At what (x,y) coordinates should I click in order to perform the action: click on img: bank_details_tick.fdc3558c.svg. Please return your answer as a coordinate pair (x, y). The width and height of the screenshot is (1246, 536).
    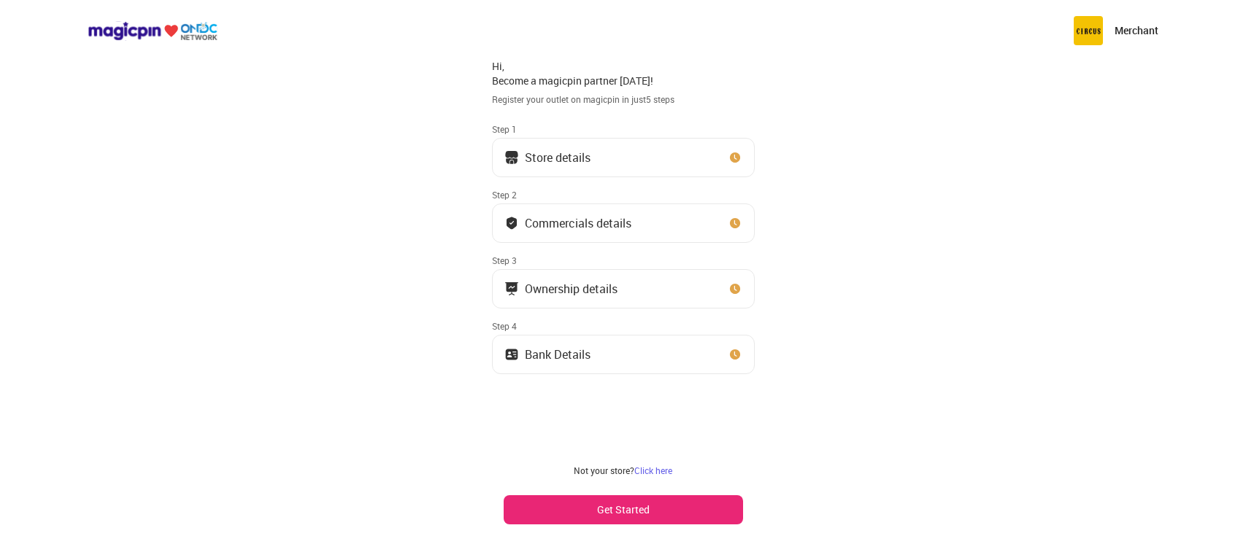
    Looking at the image, I should click on (512, 223).